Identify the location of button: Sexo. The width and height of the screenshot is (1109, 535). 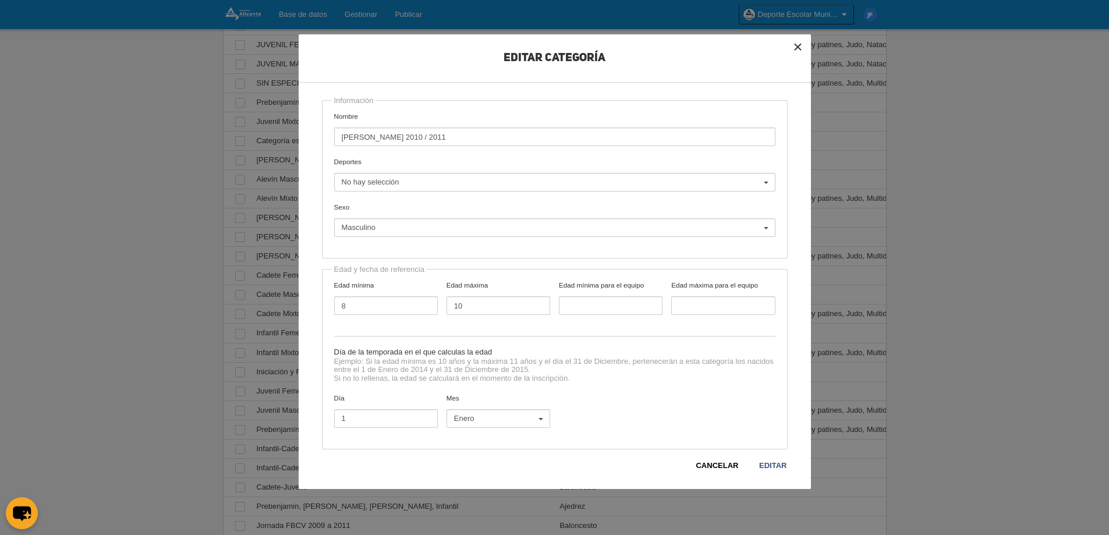
(555, 228).